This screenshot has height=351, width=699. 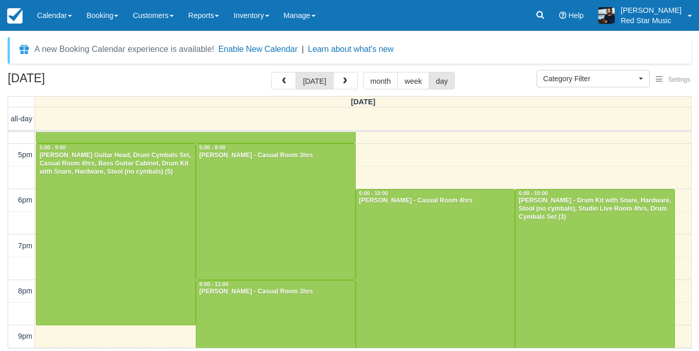 What do you see at coordinates (679, 80) in the screenshot?
I see `span: Settings` at bounding box center [679, 80].